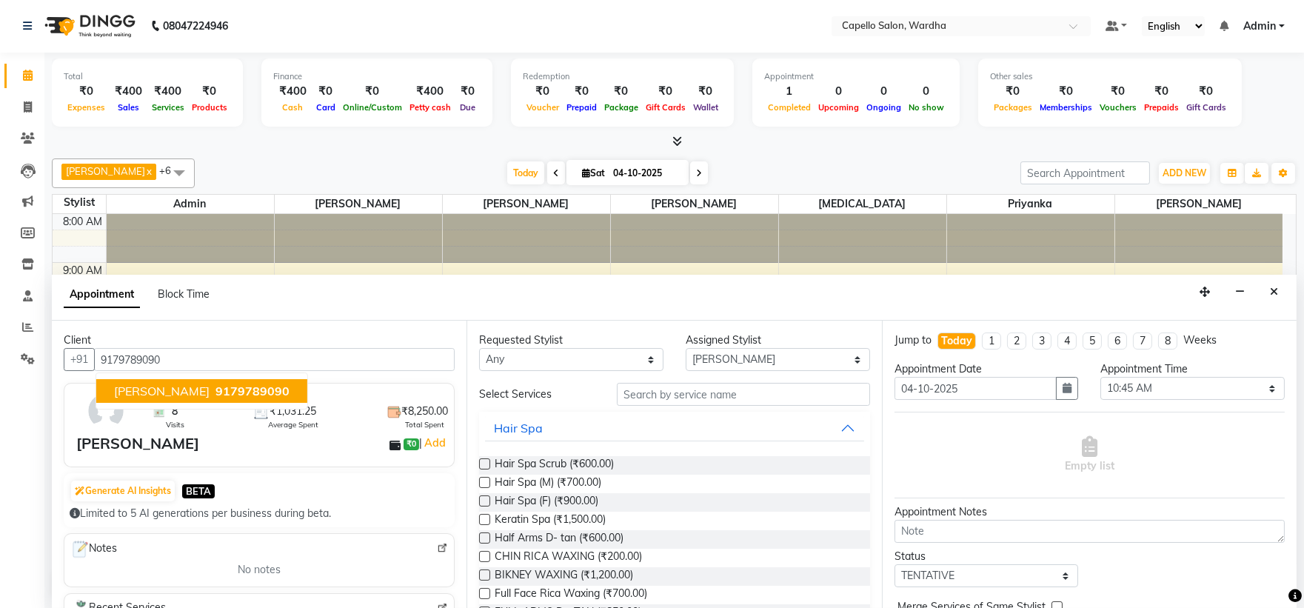  Describe the element at coordinates (326, 107) in the screenshot. I see `span: Card` at that location.